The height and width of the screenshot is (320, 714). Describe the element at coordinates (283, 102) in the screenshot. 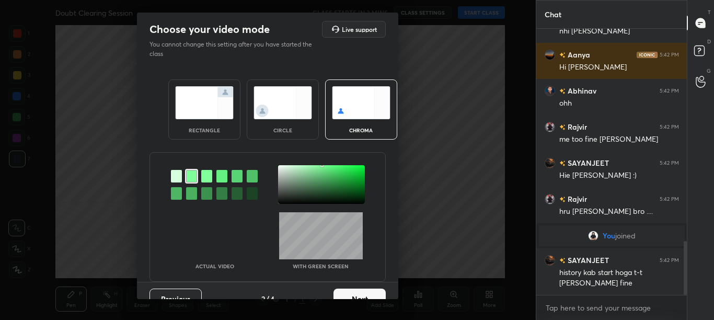

I see `img: circleScreenIcon.acc0effb.svg` at that location.